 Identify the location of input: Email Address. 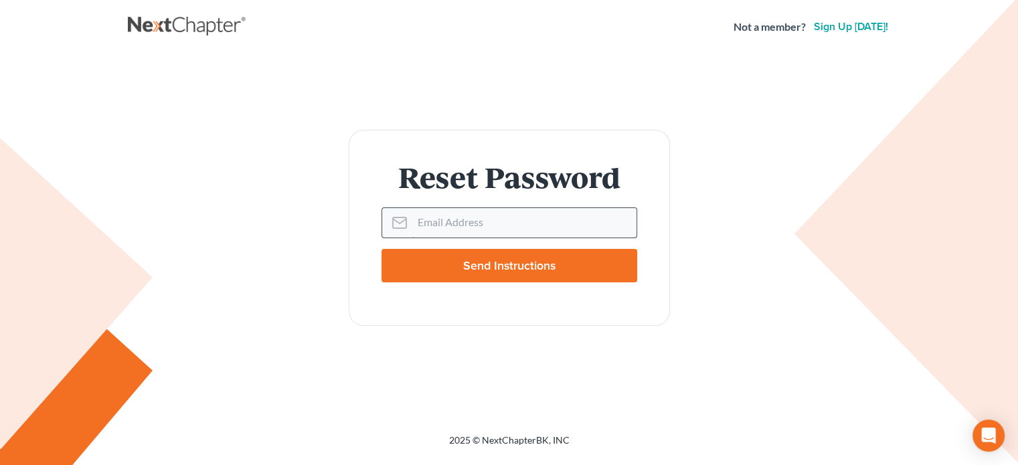
(524, 223).